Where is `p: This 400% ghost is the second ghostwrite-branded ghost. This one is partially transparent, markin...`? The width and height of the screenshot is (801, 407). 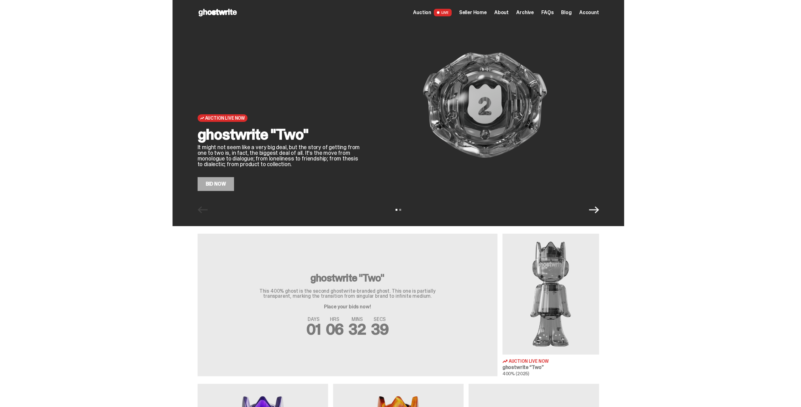
p: This 400% ghost is the second ghostwrite-branded ghost. This one is partially transparent, markin... is located at coordinates (348, 293).